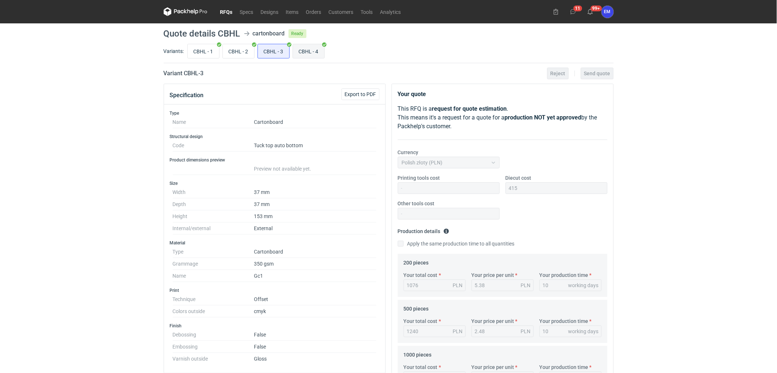 This screenshot has height=373, width=777. I want to click on legend: Production details, so click(424, 230).